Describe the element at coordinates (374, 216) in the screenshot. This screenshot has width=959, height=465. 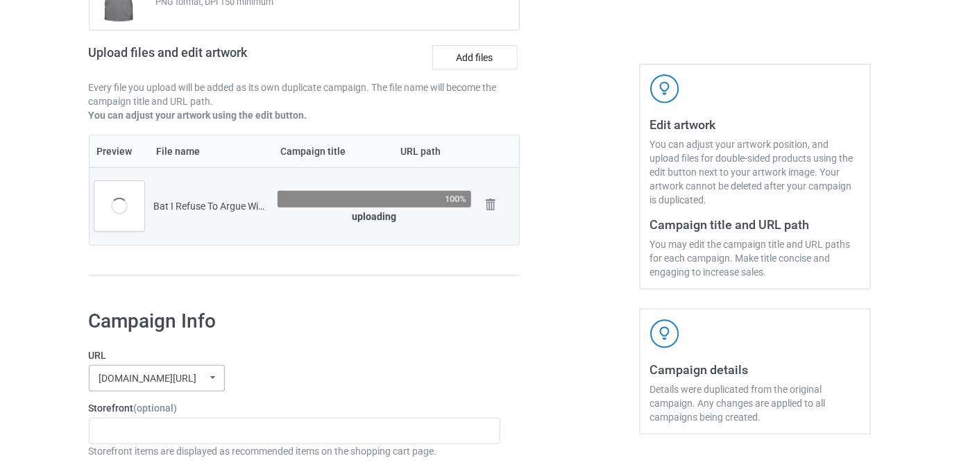
I see `div: uploading` at that location.